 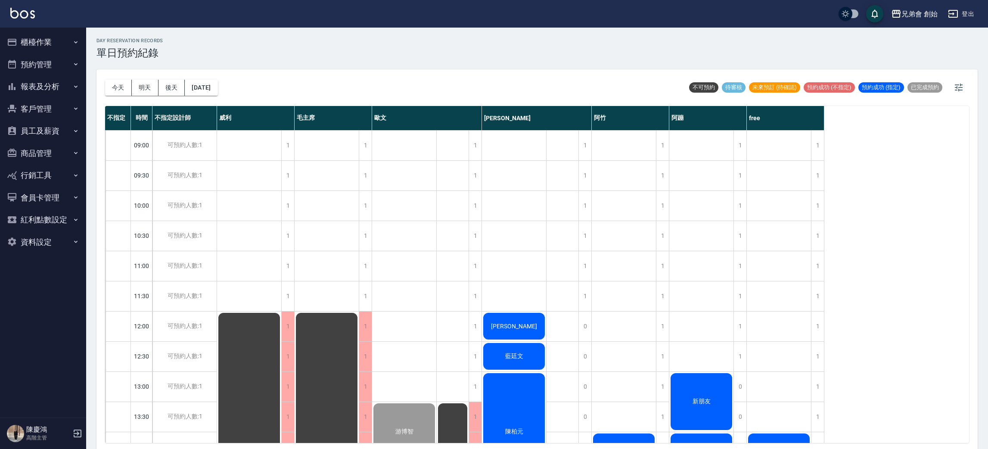 I want to click on button: 預約管理, so click(x=43, y=65).